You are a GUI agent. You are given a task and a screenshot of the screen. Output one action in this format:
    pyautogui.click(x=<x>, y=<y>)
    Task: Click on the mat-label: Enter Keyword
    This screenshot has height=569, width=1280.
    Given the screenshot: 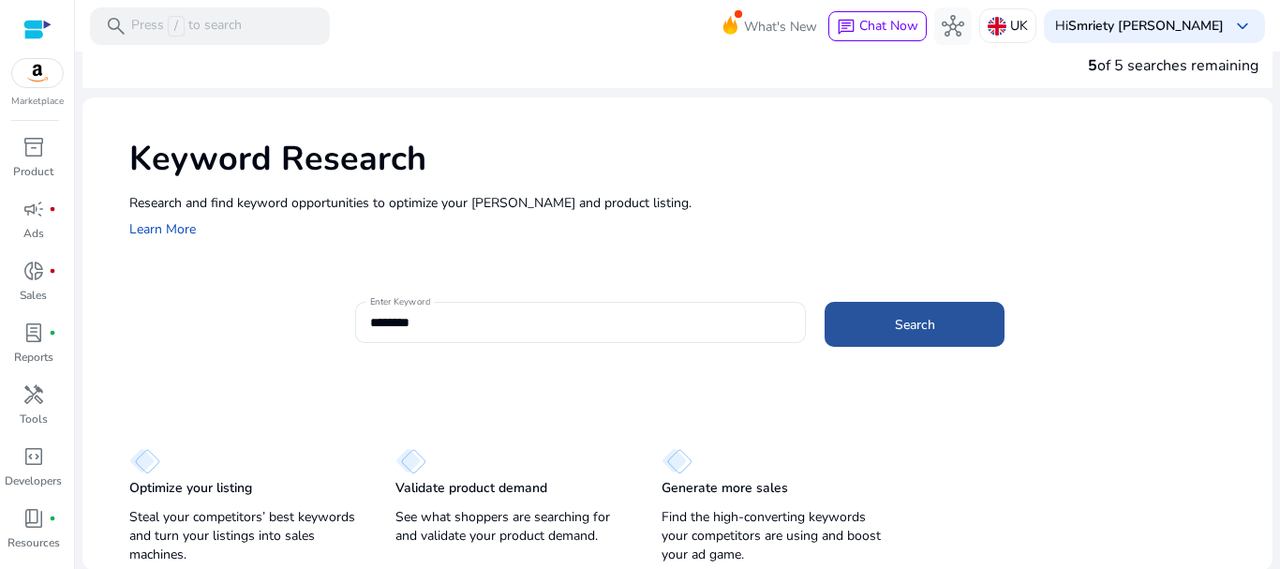 What is the action you would take?
    pyautogui.click(x=400, y=302)
    